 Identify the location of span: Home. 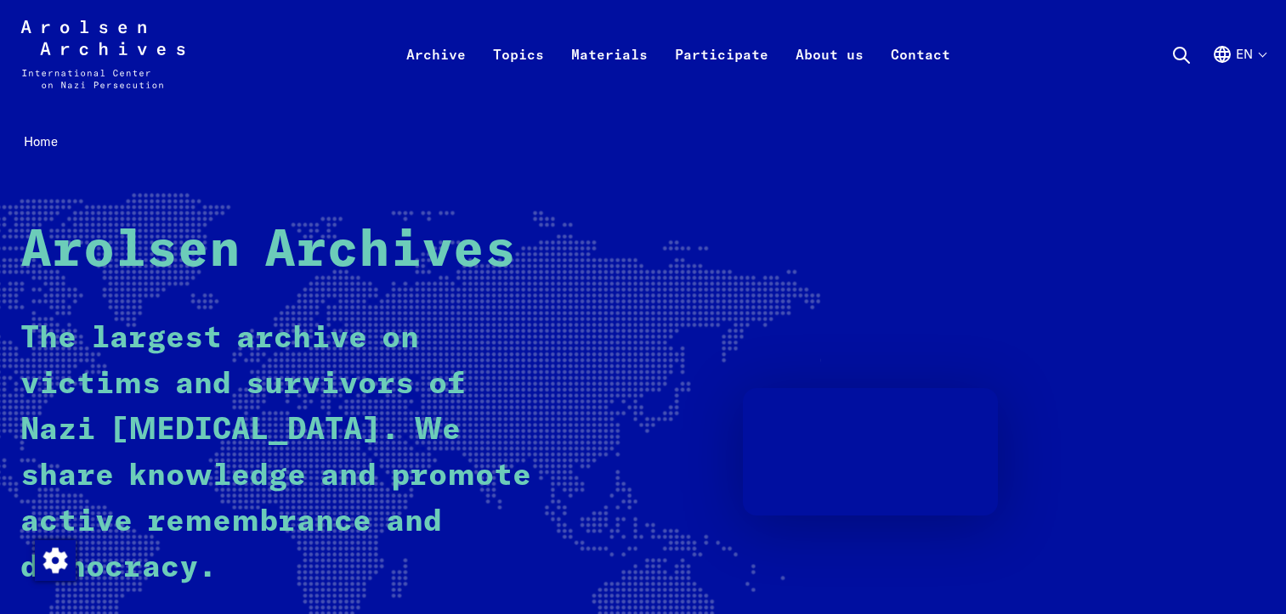
(41, 141).